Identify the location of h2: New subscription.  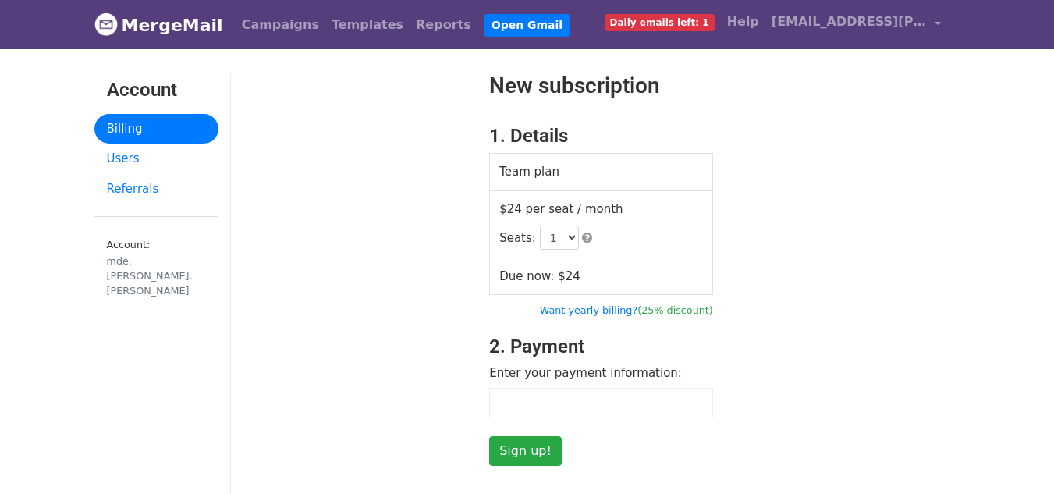
(600, 86).